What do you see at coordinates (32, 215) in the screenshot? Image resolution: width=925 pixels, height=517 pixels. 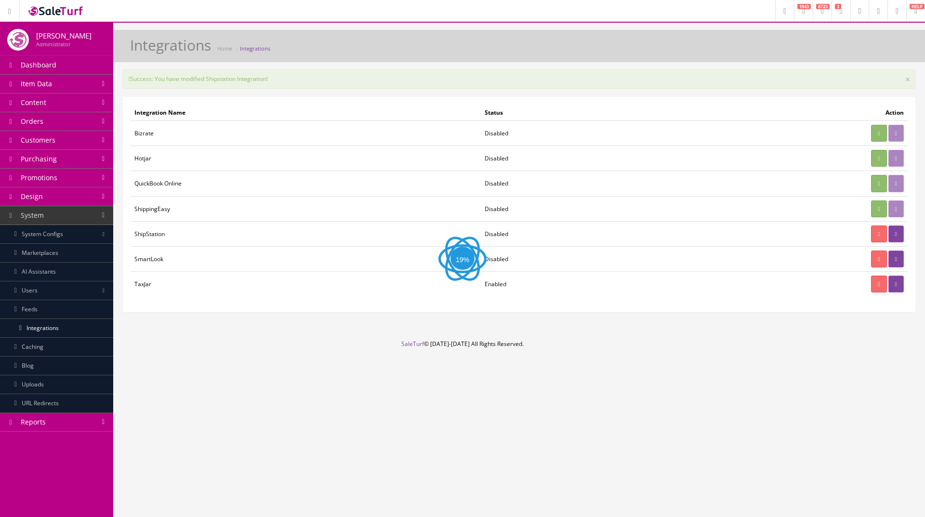 I see `span: System` at bounding box center [32, 215].